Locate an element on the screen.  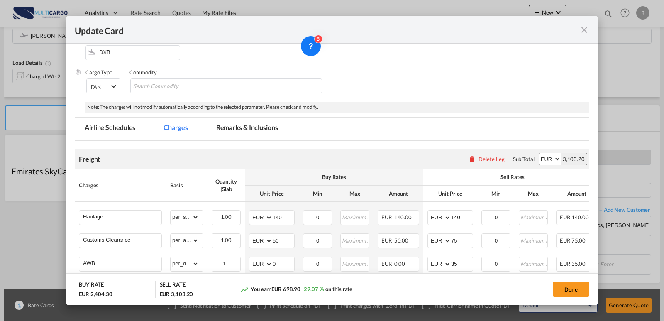
div: Quantity | Slab is located at coordinates (226, 185).